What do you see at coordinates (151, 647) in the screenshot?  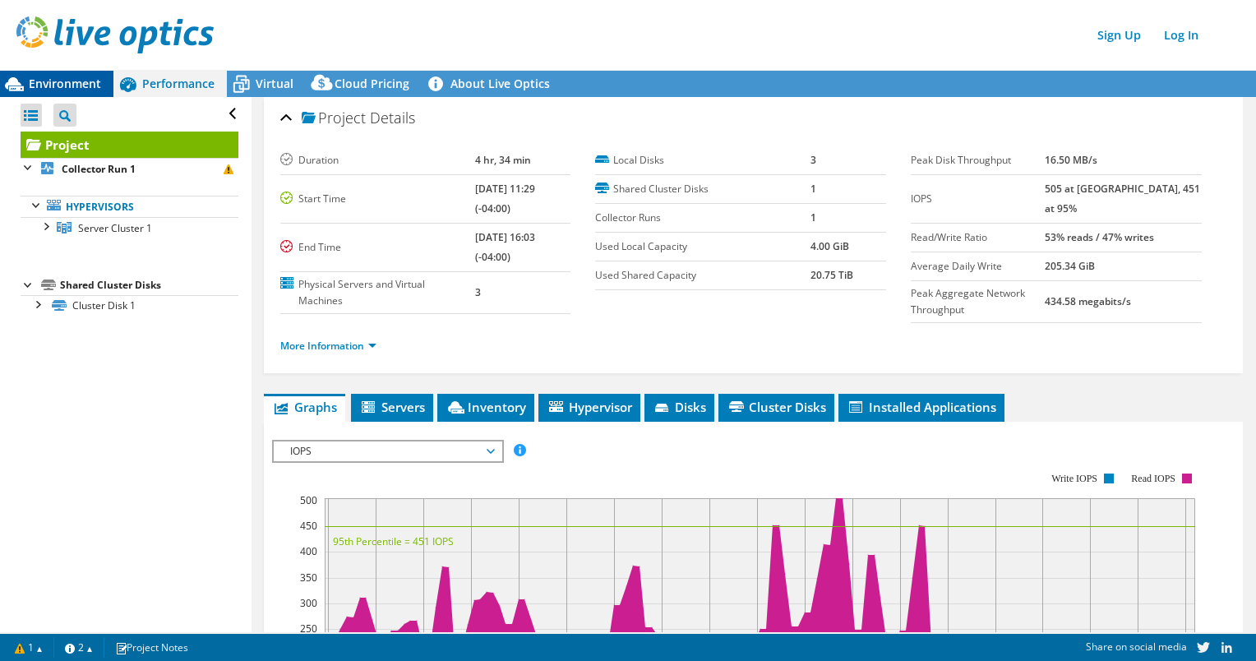 I see `a: Project Notes` at bounding box center [151, 647].